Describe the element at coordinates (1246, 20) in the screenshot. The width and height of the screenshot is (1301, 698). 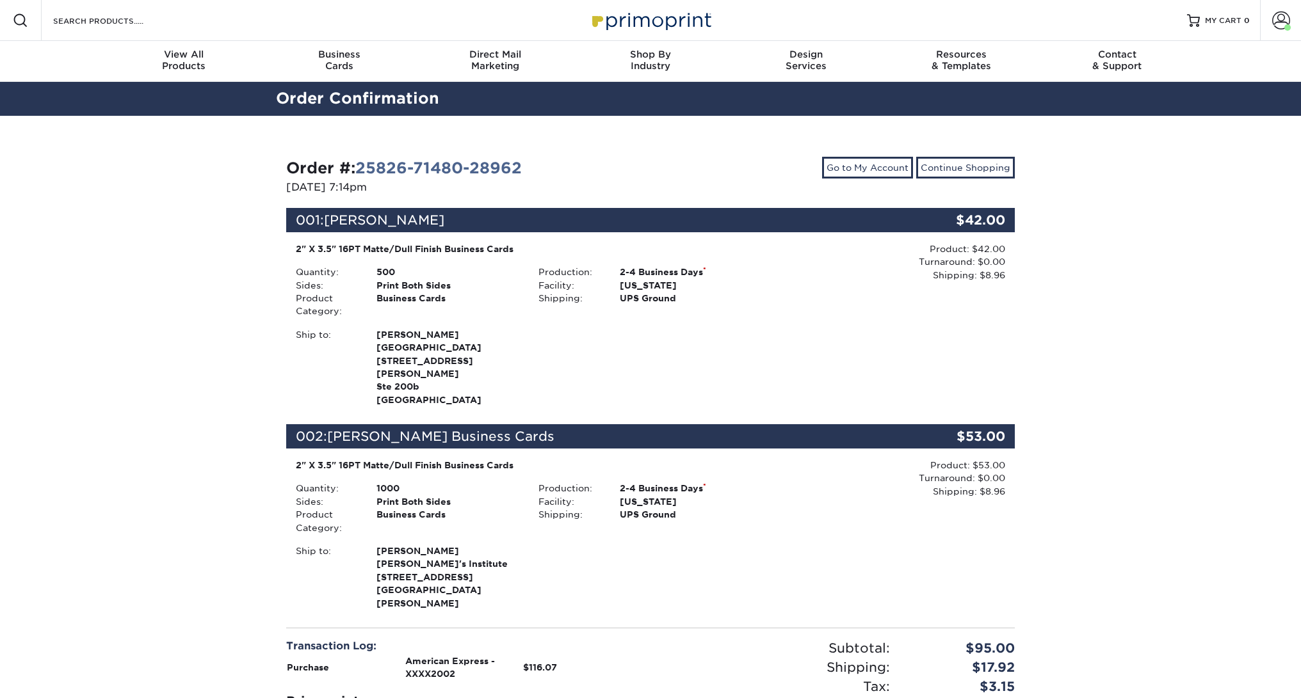
I see `span: 0` at that location.